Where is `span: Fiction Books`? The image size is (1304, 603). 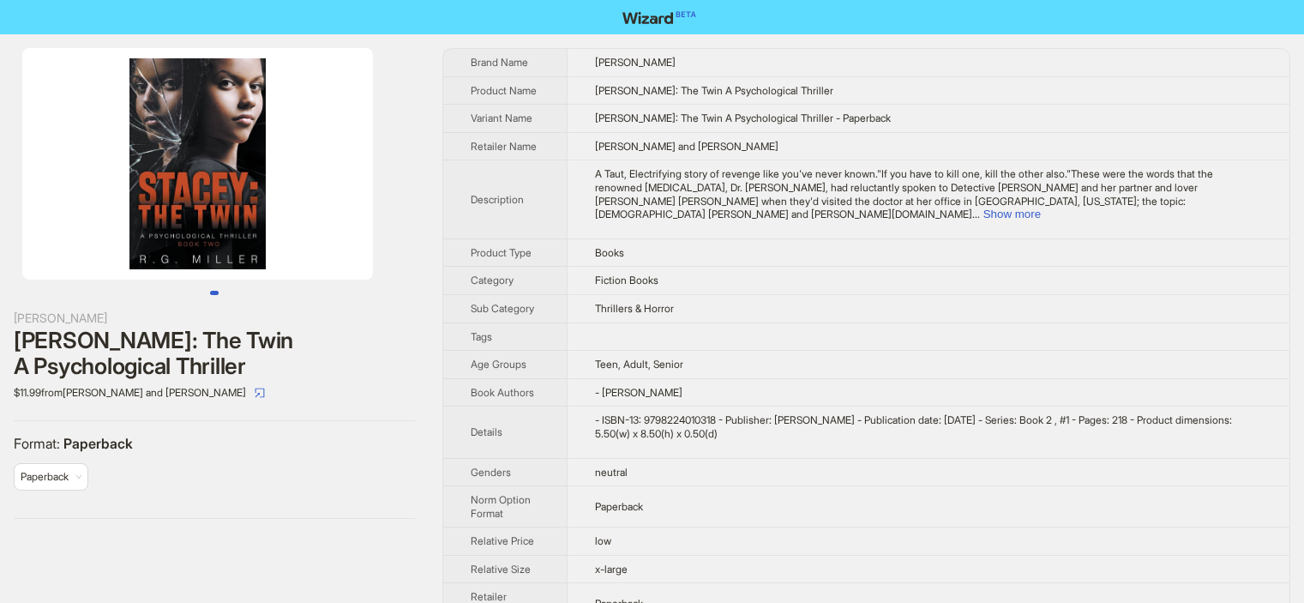 span: Fiction Books is located at coordinates (627, 279).